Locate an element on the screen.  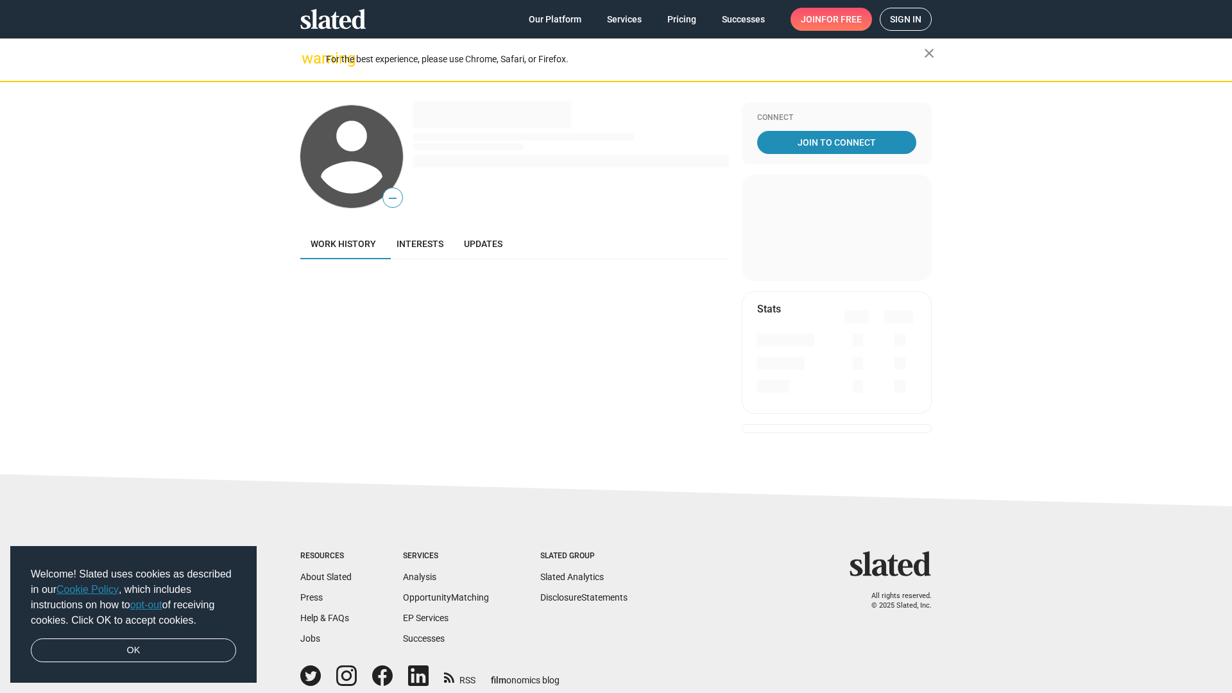
span: Welcome! Slated uses cookies as described in our , which includes instructions on how to of recei... is located at coordinates (133, 597).